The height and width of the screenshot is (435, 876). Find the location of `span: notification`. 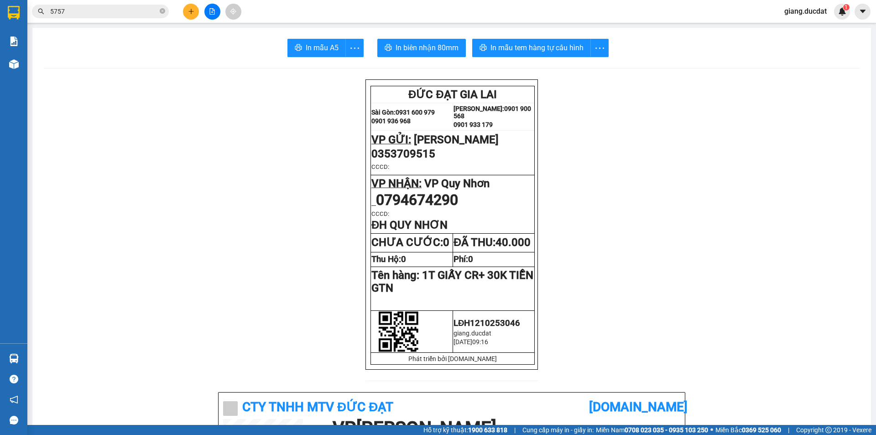

span: notification is located at coordinates (14, 399).